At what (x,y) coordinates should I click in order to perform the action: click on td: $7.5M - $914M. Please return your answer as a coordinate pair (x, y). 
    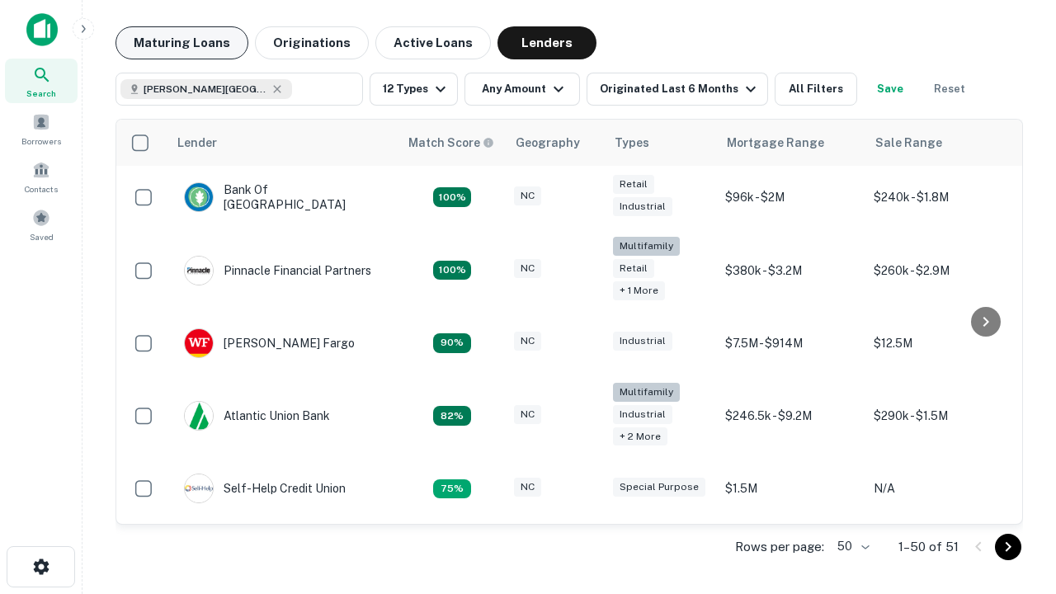
    Looking at the image, I should click on (791, 343).